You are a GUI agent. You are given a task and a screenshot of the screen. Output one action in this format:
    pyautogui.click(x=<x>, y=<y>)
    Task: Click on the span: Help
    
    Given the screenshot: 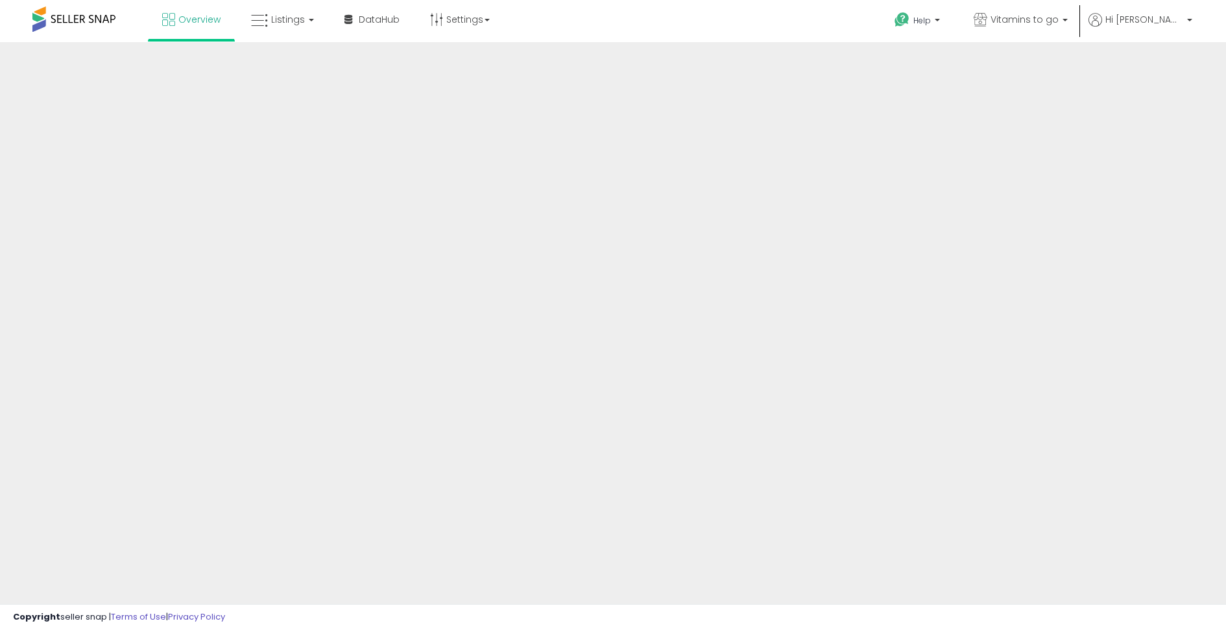 What is the action you would take?
    pyautogui.click(x=922, y=20)
    